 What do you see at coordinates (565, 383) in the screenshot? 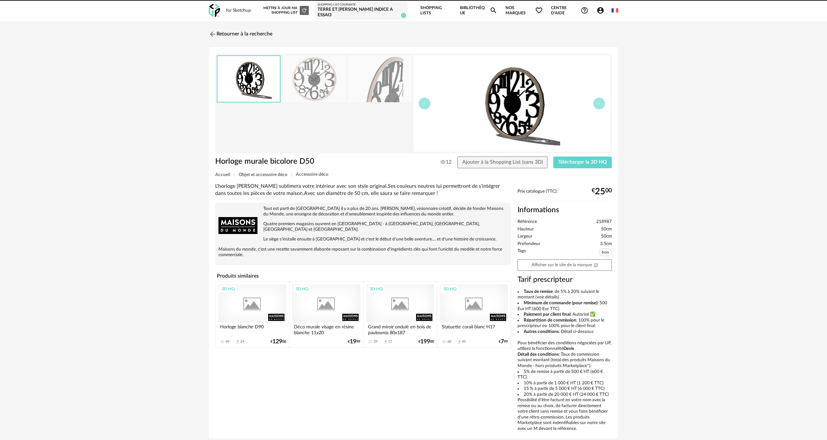
I see `li: 10% à partir de 1 000 € HT (1 200 € TTC)` at bounding box center [565, 383].